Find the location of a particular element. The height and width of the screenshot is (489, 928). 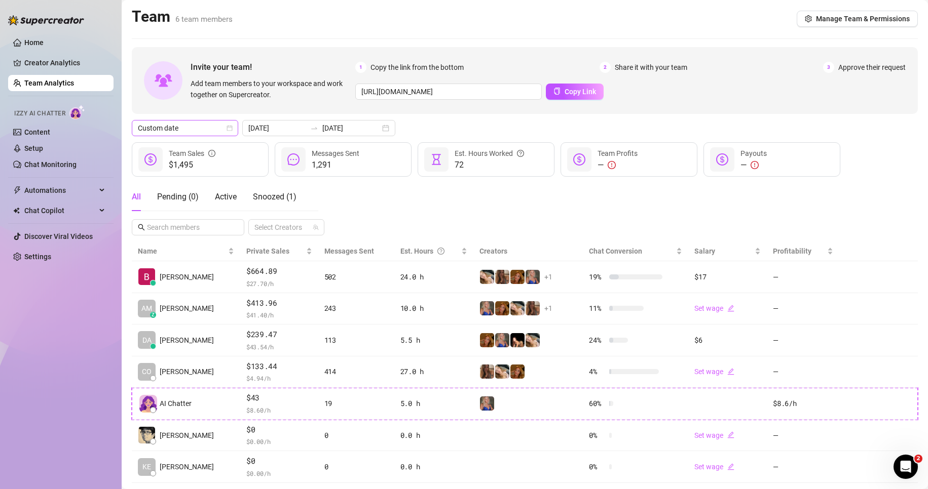

span: 11 % is located at coordinates (597, 309).